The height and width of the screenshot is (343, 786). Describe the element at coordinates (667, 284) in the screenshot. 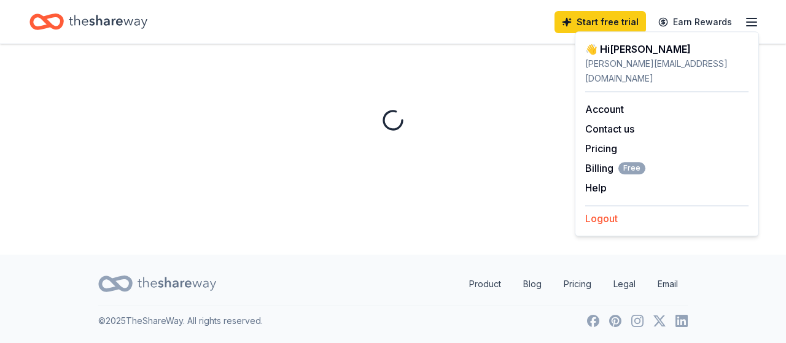

I see `a: Email` at that location.